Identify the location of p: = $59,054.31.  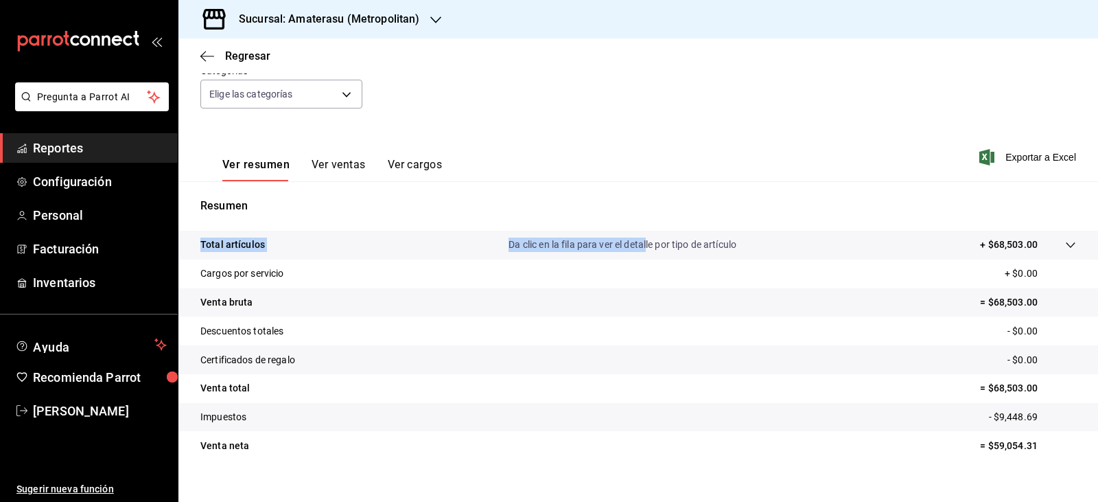
(1028, 446).